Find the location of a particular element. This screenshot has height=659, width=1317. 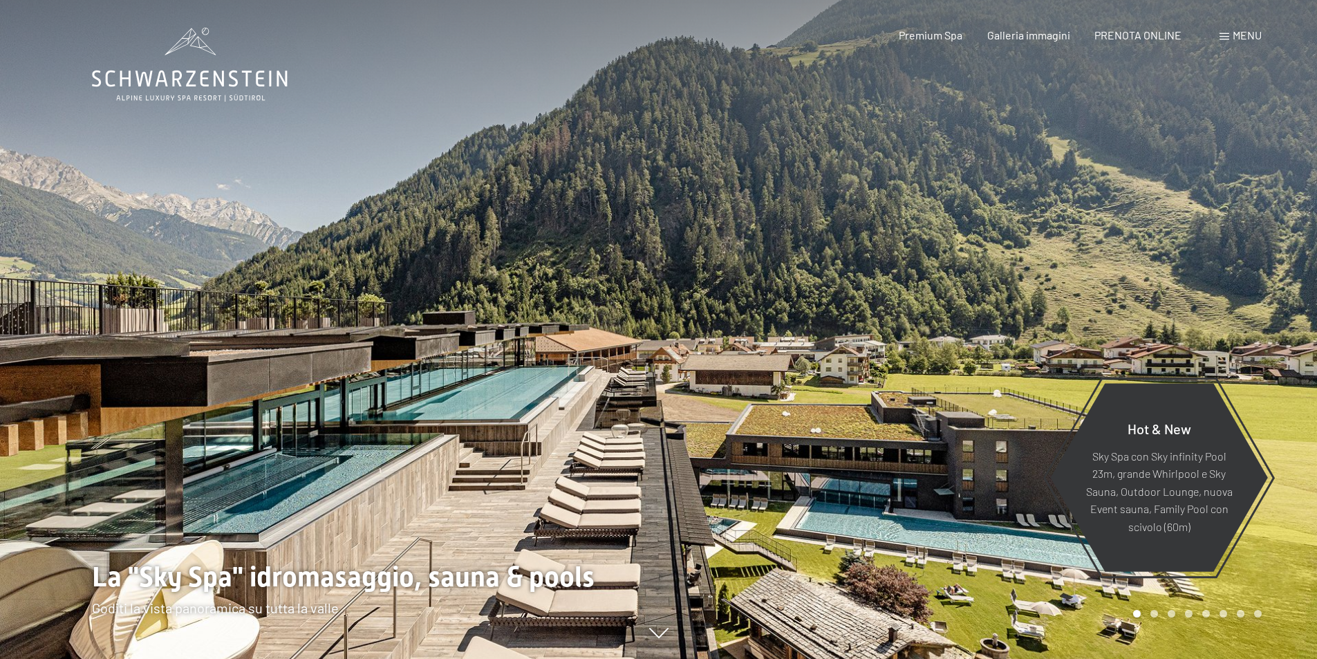

div: Carousel Page 4 is located at coordinates (1188, 613).